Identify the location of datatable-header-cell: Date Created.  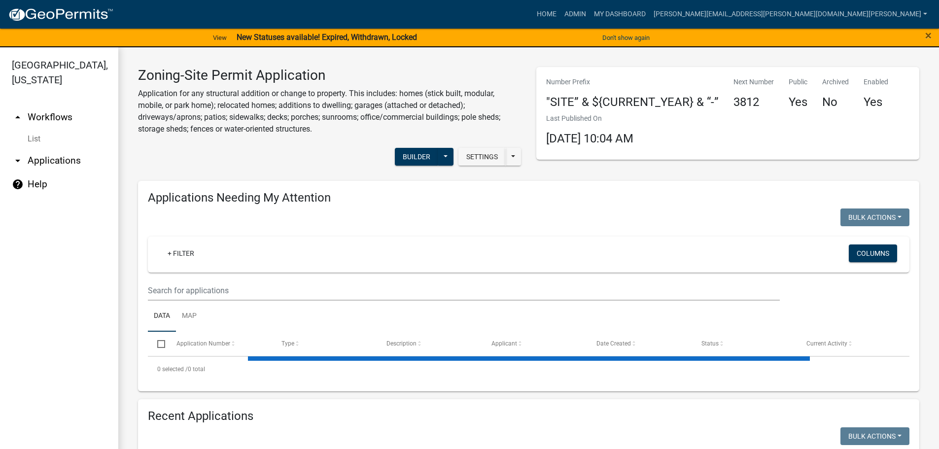
(639, 344).